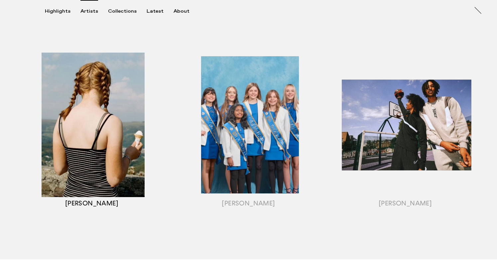 This screenshot has width=497, height=263. Describe the element at coordinates (155, 11) in the screenshot. I see `div: Latest` at that location.